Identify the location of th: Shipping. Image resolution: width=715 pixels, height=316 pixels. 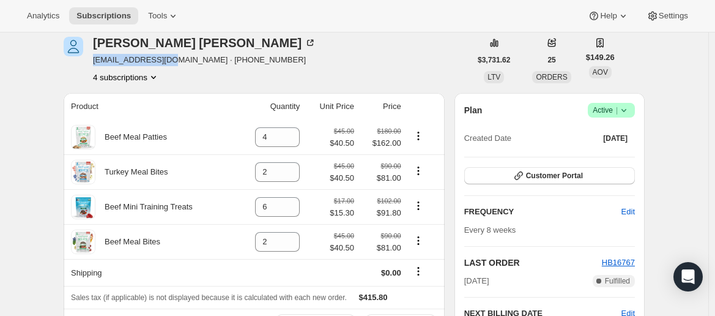
(150, 272).